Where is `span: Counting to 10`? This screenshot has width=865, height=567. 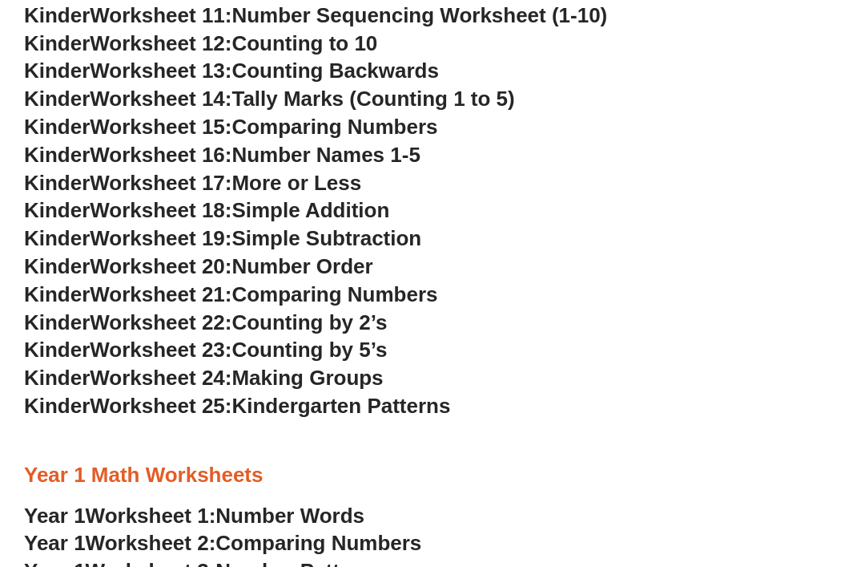 span: Counting to 10 is located at coordinates (305, 44).